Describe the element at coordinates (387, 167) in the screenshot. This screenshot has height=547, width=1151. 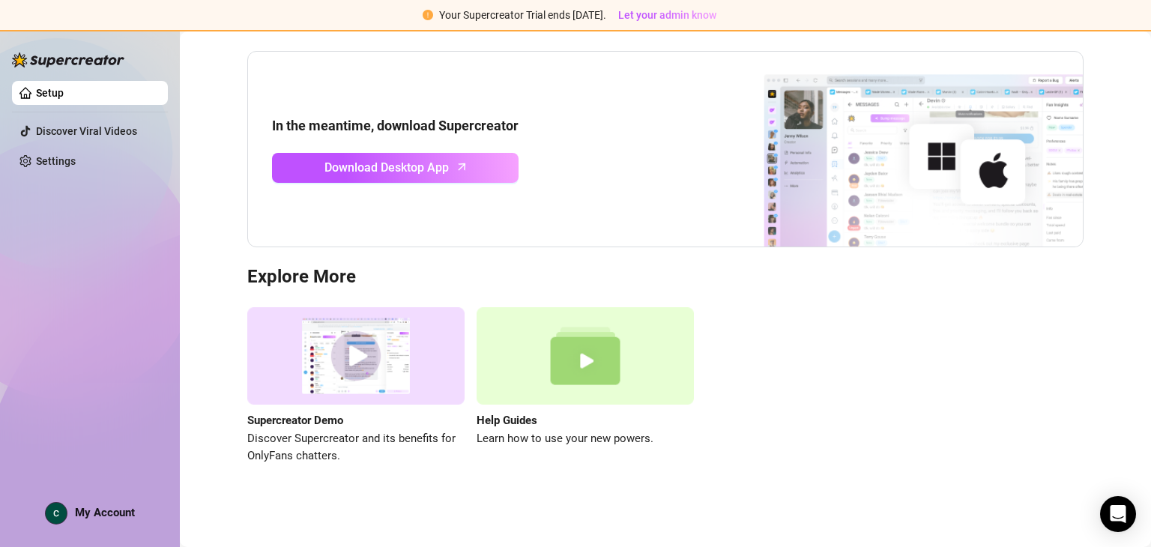
I see `span: Download Desktop App` at that location.